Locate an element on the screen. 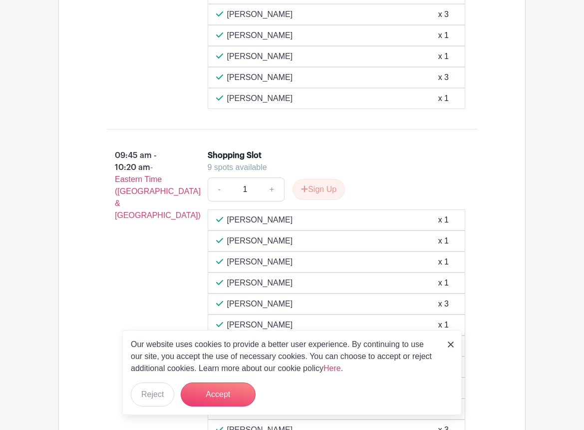 Image resolution: width=584 pixels, height=430 pixels. img: close_button-5f87c8562297e5c2d7936805f587ecaba9071eb48480494691a3f1689db116b3.svg is located at coordinates (451, 344).